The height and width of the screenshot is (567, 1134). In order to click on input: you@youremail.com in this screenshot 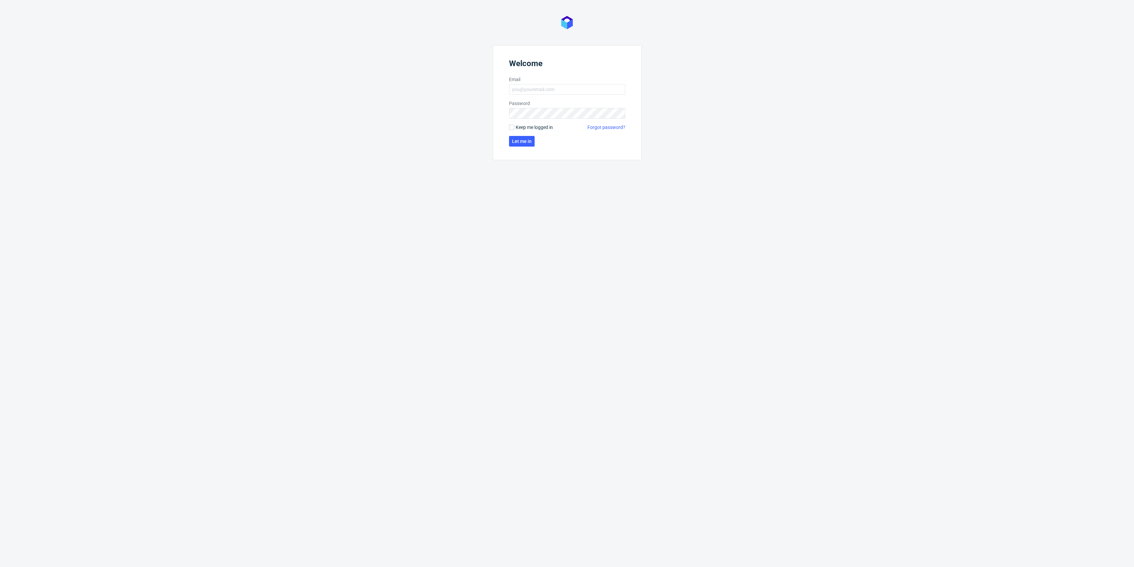, I will do `click(567, 89)`.